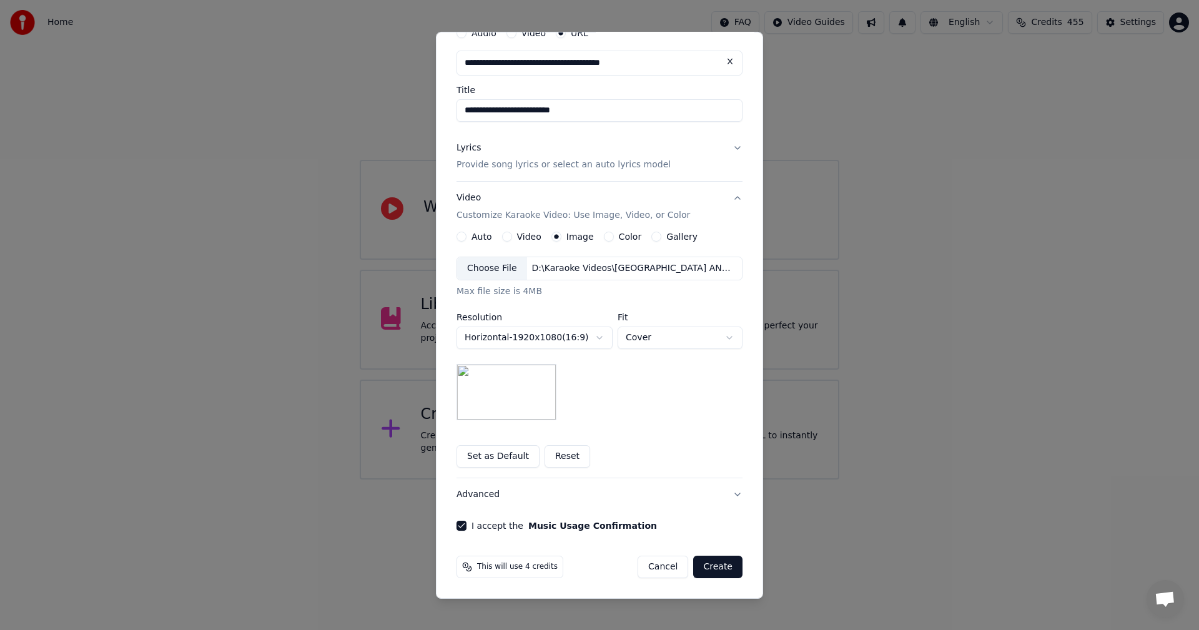 This screenshot has height=630, width=1199. I want to click on label: Auto, so click(481, 237).